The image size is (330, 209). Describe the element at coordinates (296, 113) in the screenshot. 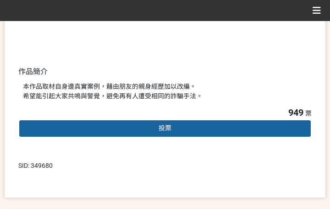

I see `span: 949` at that location.